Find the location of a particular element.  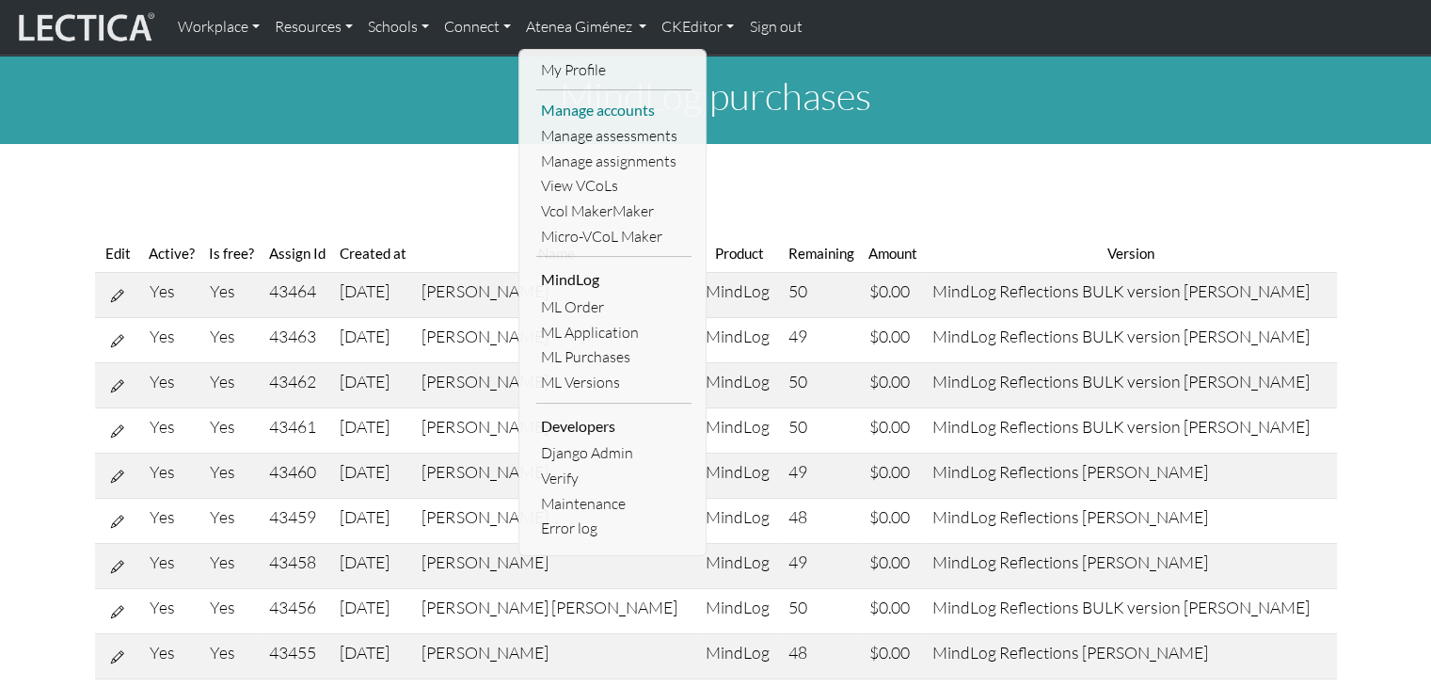

a: Manage assignments is located at coordinates (613, 161).